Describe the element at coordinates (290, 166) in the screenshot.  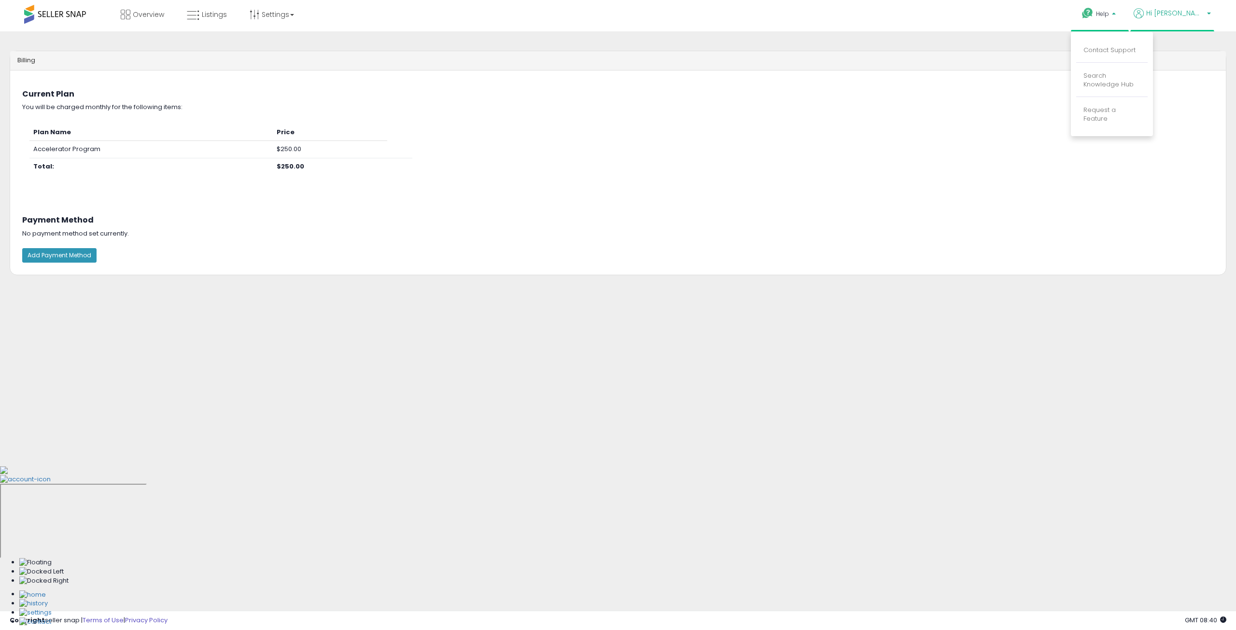
I see `b: $250.00` at that location.